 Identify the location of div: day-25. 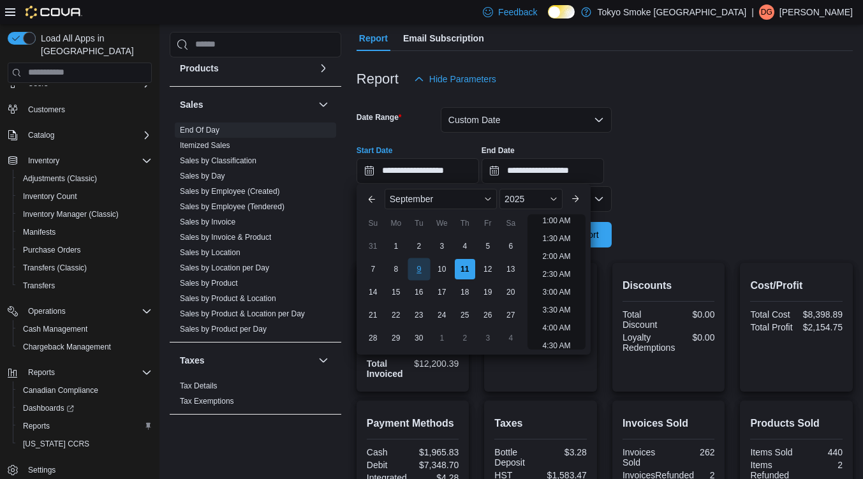
(465, 315).